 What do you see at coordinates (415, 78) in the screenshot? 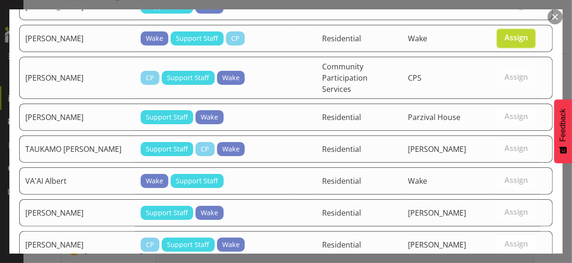
I see `span: CPS` at bounding box center [415, 78].